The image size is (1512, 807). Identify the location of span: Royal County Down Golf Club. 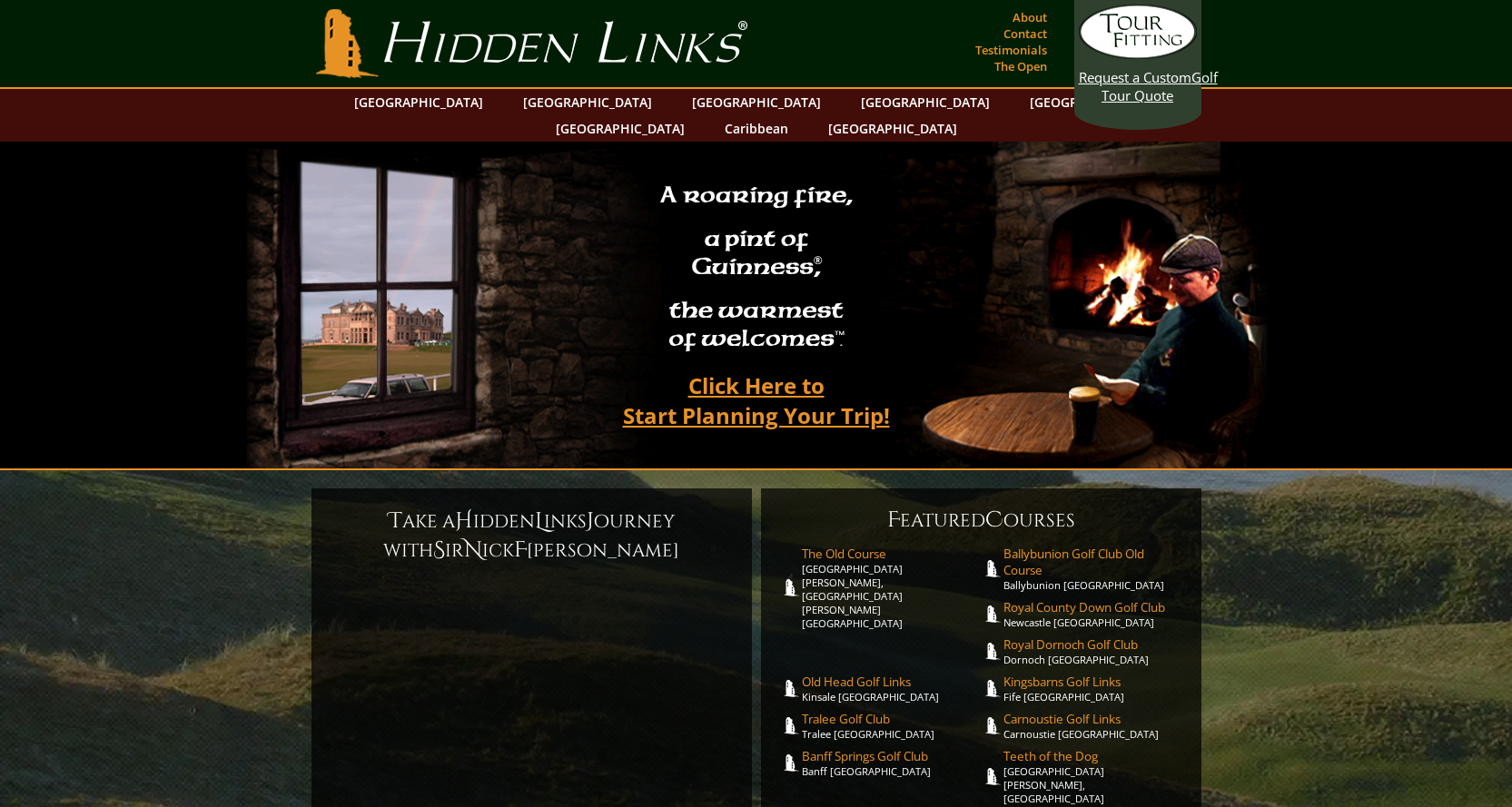
(1094, 607).